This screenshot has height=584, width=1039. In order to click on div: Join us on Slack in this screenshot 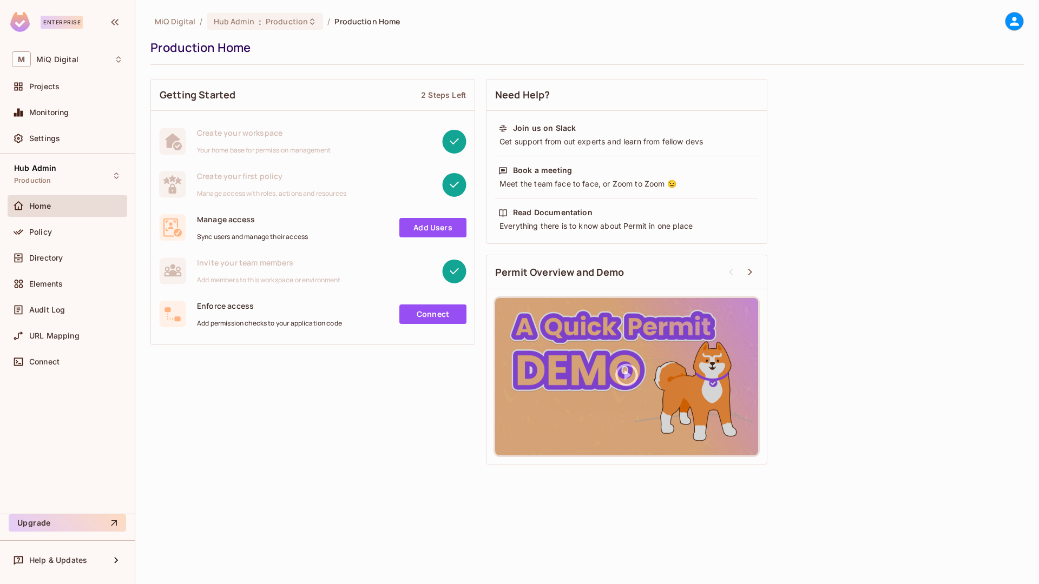, I will do `click(544, 128)`.